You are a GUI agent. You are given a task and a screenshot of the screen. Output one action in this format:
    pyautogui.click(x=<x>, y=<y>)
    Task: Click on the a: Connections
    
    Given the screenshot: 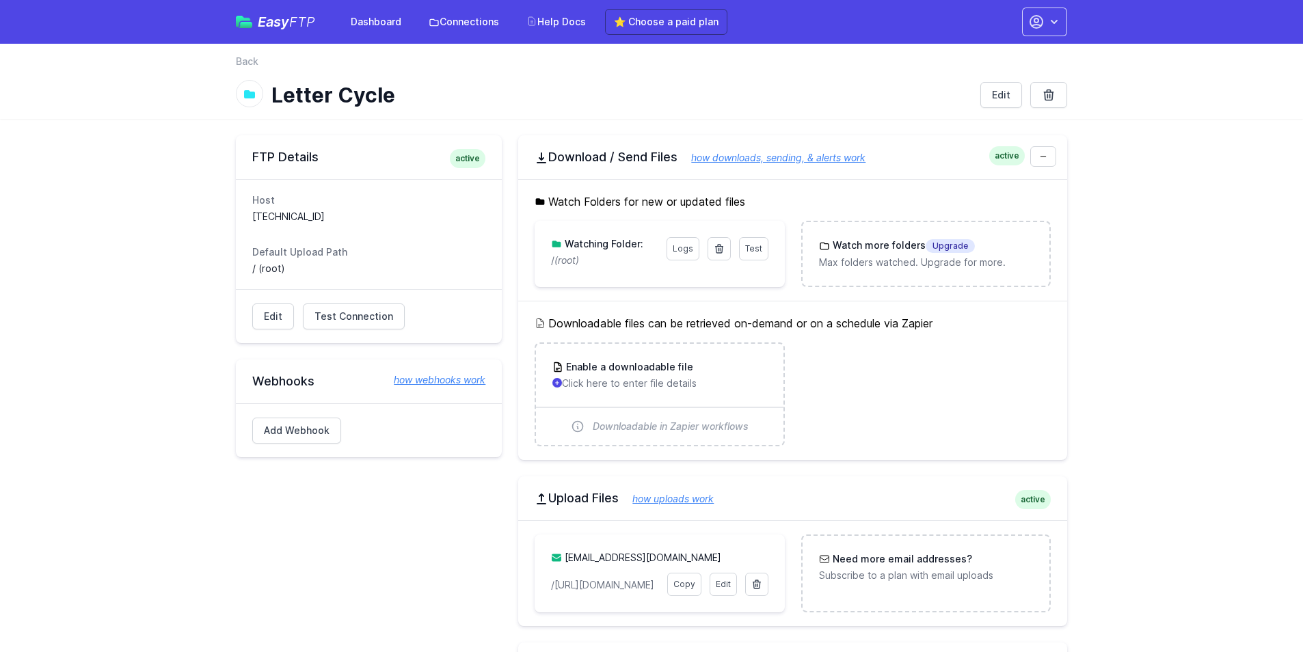 What is the action you would take?
    pyautogui.click(x=463, y=22)
    